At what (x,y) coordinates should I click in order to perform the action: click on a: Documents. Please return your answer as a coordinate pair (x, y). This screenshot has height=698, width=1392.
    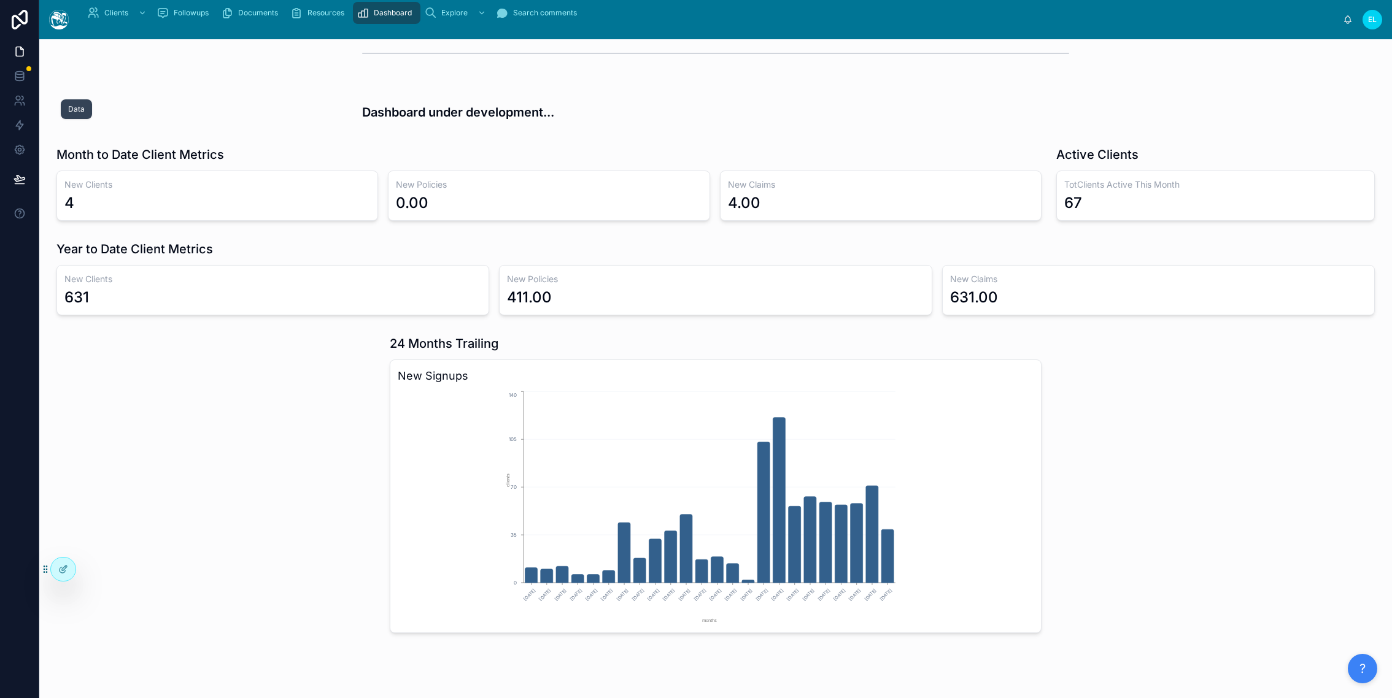
    Looking at the image, I should click on (252, 13).